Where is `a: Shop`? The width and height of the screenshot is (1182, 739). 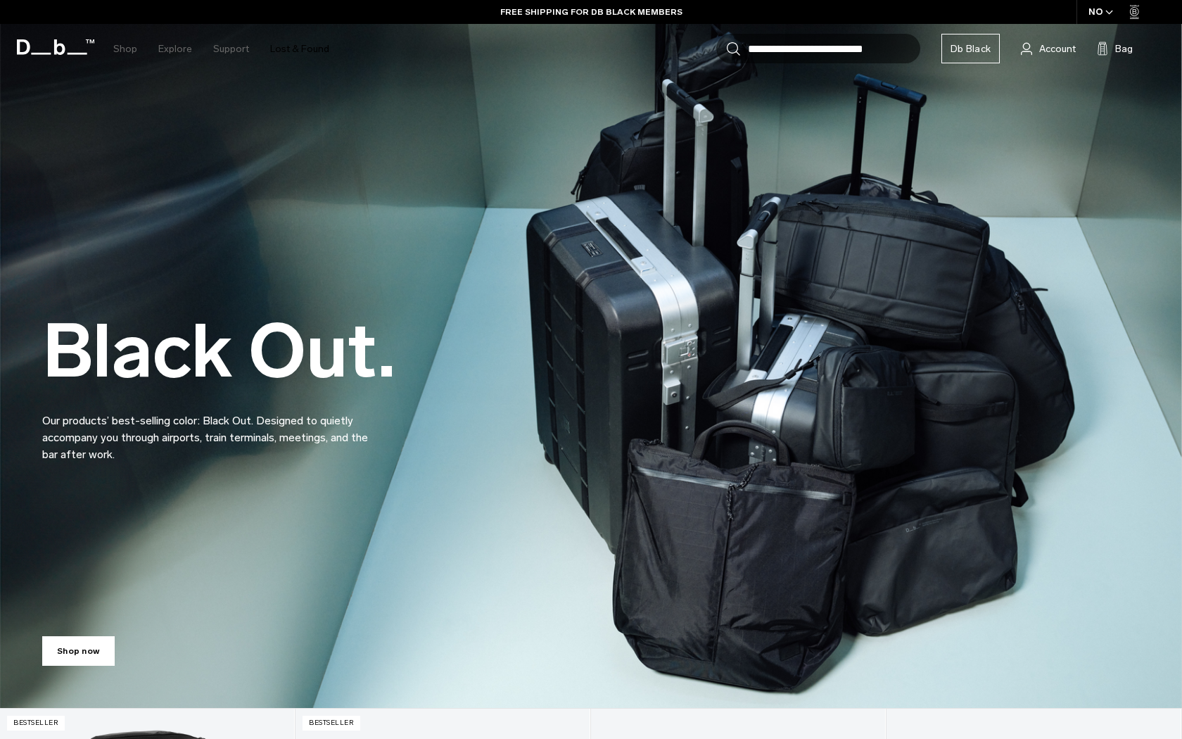
a: Shop is located at coordinates (125, 49).